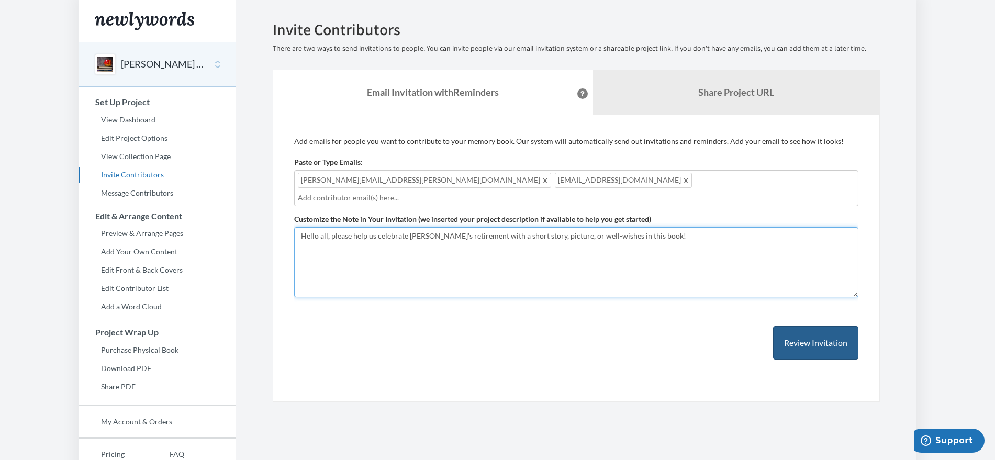  Describe the element at coordinates (158, 288) in the screenshot. I see `a: Edit Contributor List` at that location.